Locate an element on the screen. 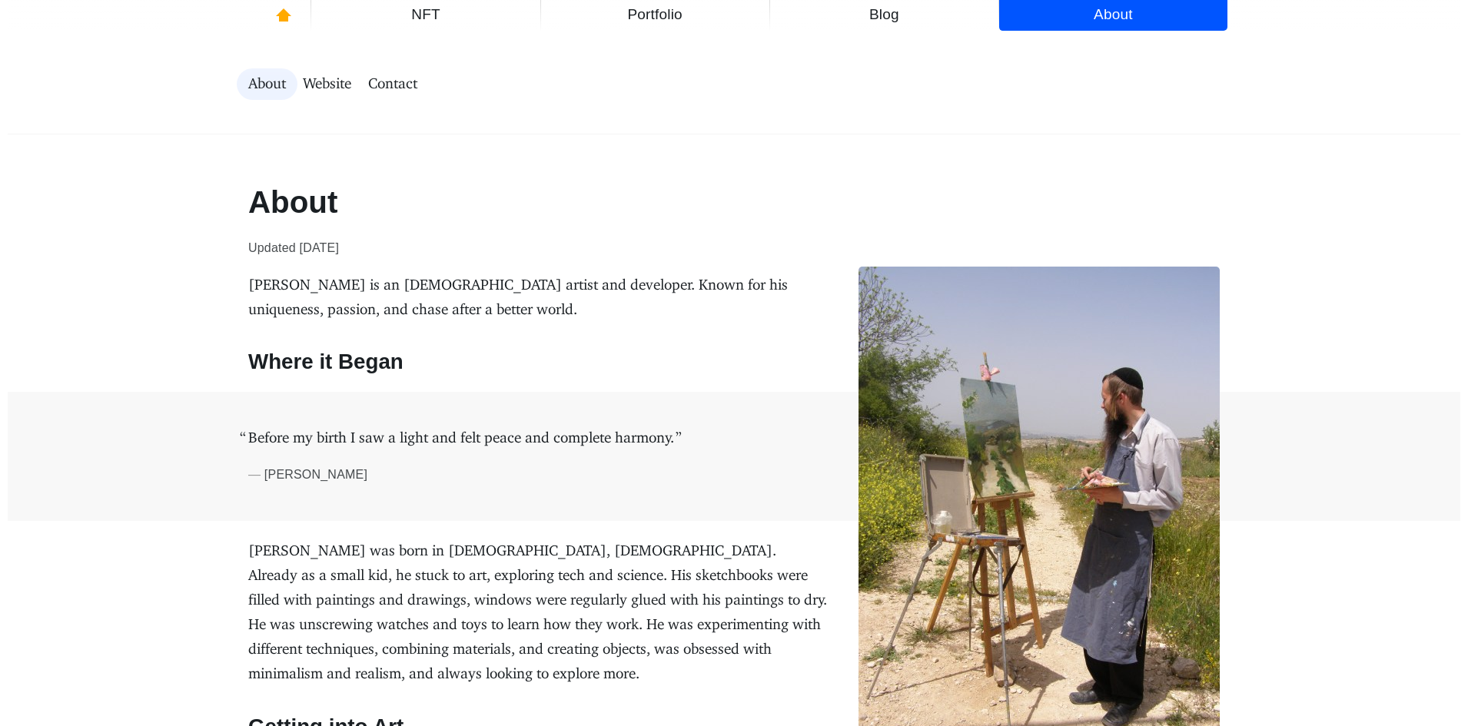 The height and width of the screenshot is (726, 1468). h1: About is located at coordinates (734, 202).